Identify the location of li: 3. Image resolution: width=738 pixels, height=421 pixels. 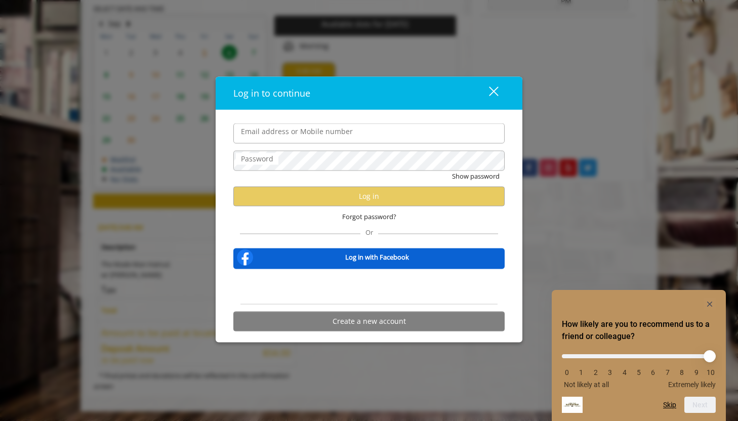
(610, 372).